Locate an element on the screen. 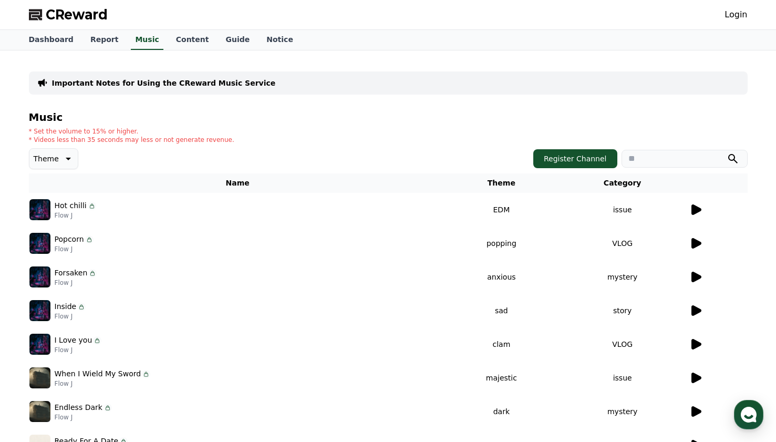 This screenshot has height=442, width=776. th: Category is located at coordinates (623, 183).